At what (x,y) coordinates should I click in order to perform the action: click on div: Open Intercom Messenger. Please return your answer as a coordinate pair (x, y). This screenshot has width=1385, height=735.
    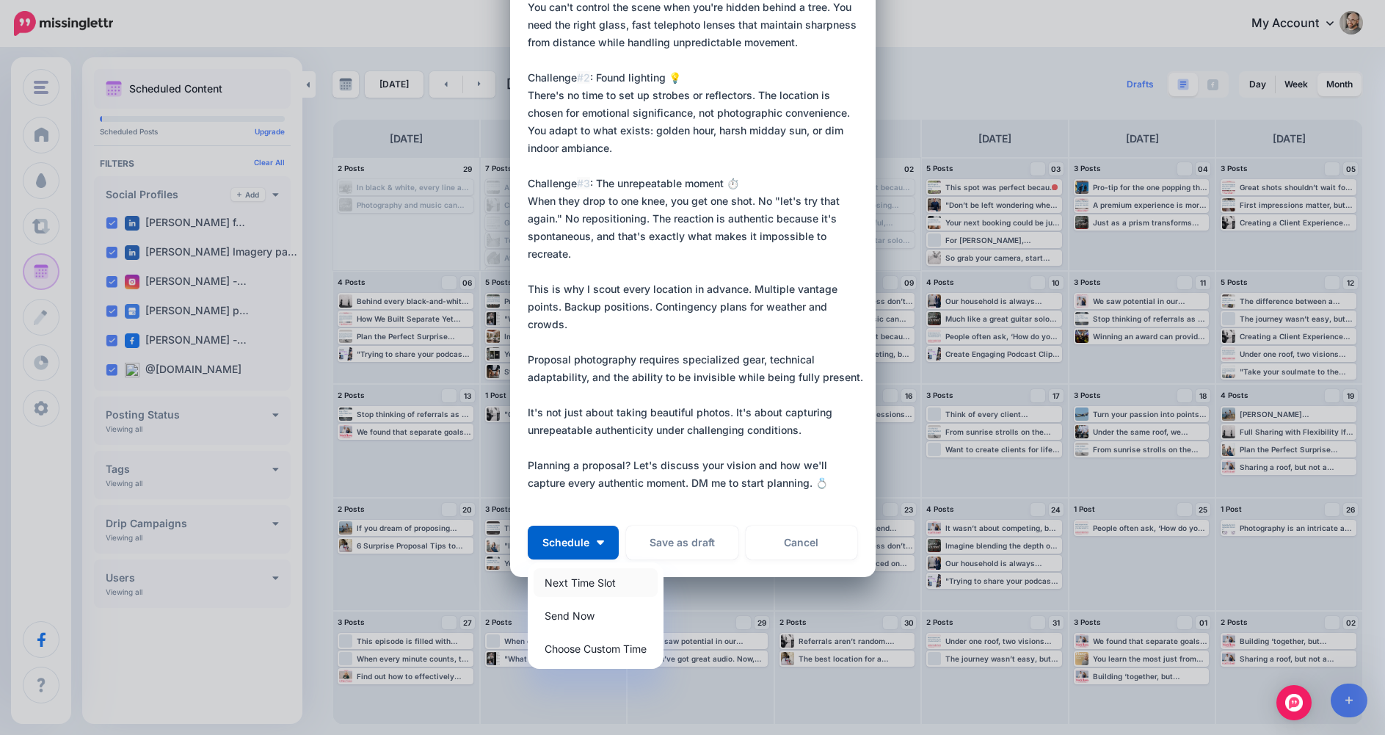
    Looking at the image, I should click on (1294, 702).